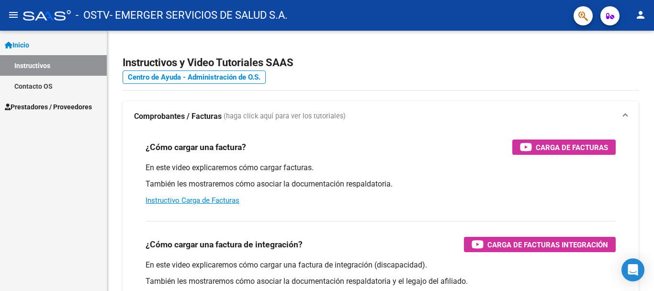 The width and height of the screenshot is (654, 291). What do you see at coordinates (13, 15) in the screenshot?
I see `mat-icon: menu` at bounding box center [13, 15].